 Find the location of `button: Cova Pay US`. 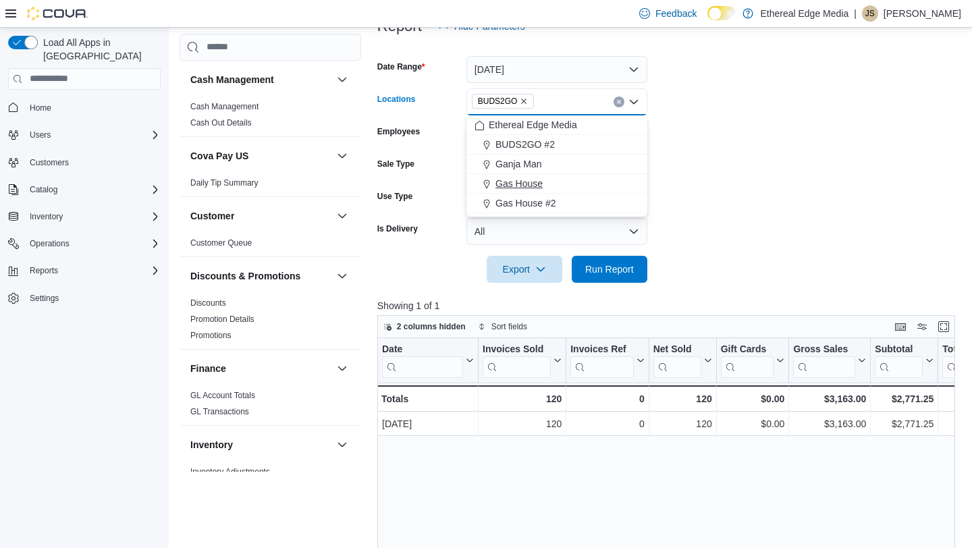

button: Cova Pay US is located at coordinates (342, 156).